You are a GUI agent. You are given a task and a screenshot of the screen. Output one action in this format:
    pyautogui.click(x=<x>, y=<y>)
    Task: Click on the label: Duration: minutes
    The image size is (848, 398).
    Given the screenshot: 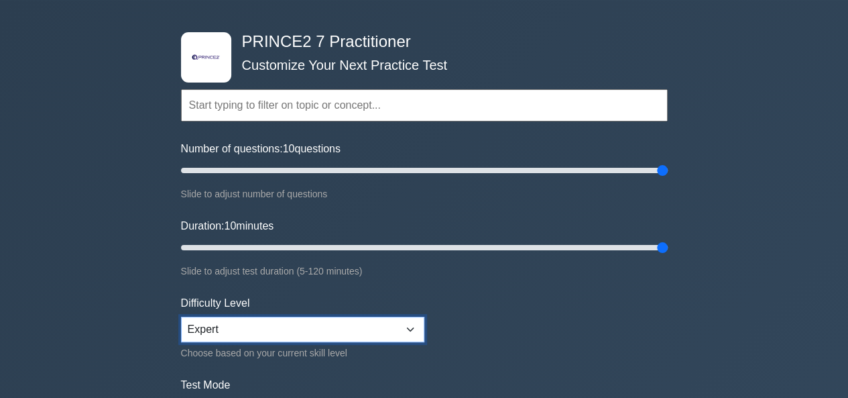 What is the action you would take?
    pyautogui.click(x=227, y=226)
    